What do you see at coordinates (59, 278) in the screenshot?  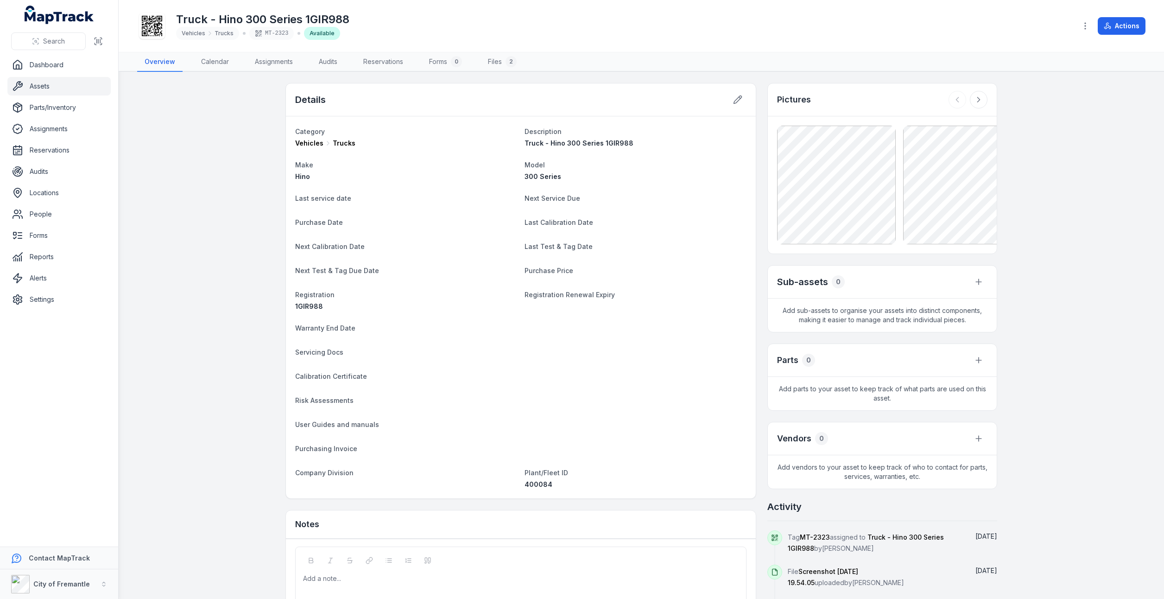 I see `a: Alerts` at bounding box center [59, 278].